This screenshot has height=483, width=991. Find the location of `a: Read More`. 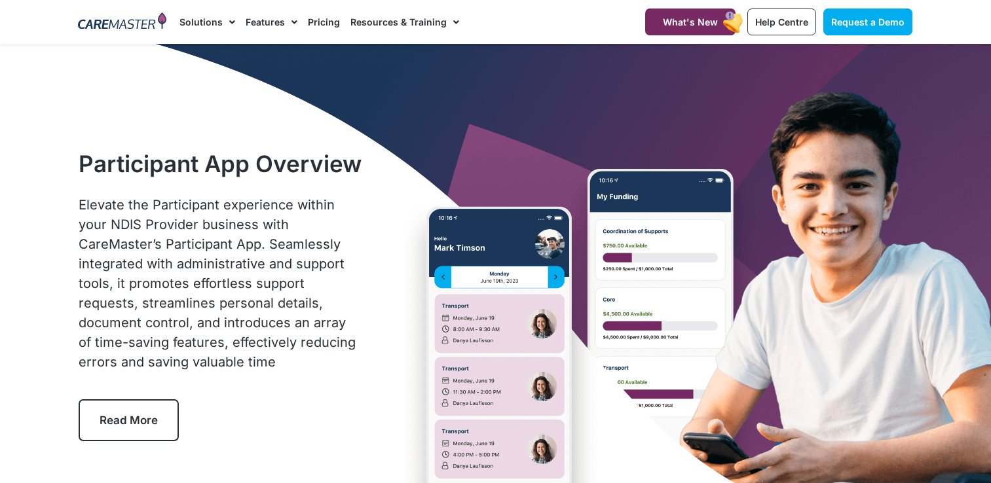

a: Read More is located at coordinates (128, 420).